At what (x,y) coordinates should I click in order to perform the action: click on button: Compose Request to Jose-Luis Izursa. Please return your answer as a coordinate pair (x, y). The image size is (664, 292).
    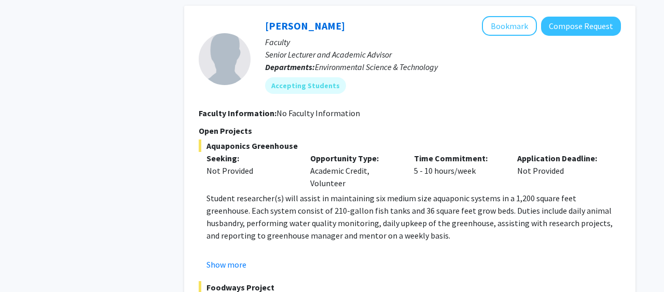
    Looking at the image, I should click on (581, 26).